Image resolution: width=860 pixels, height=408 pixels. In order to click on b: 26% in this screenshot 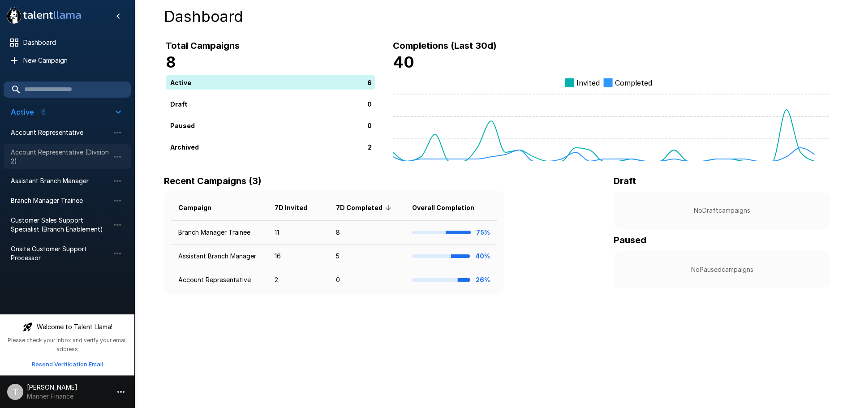, I will do `click(483, 279)`.